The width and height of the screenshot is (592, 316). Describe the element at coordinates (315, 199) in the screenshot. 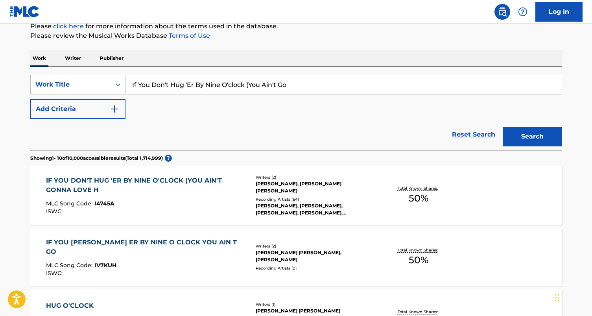

I see `div: Recording Artists ( 64 )` at that location.